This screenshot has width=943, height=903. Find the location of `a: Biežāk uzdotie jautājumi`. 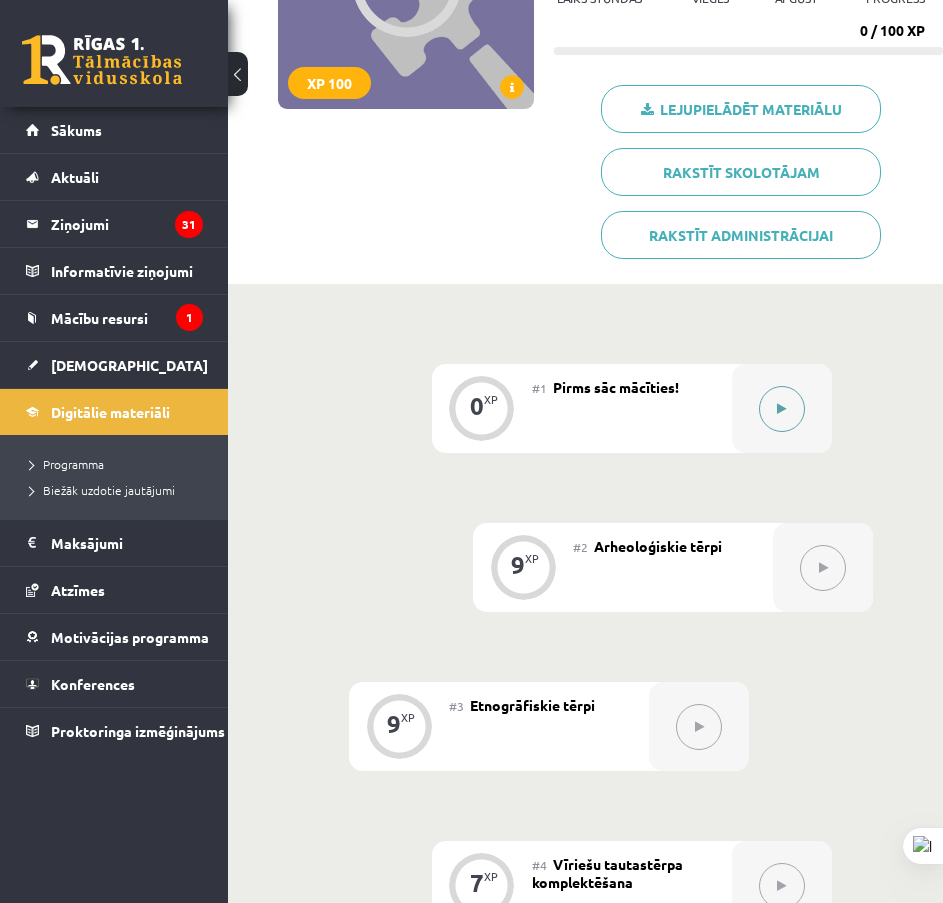

a: Biežāk uzdotie jautājumi is located at coordinates (119, 490).